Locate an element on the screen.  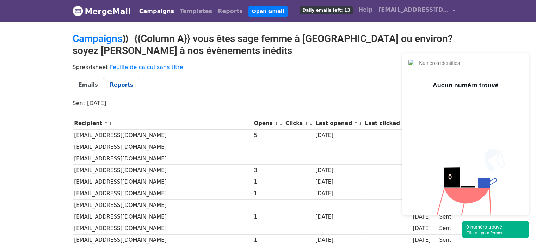
a: Feuille de calcul sans titre is located at coordinates (146, 67).